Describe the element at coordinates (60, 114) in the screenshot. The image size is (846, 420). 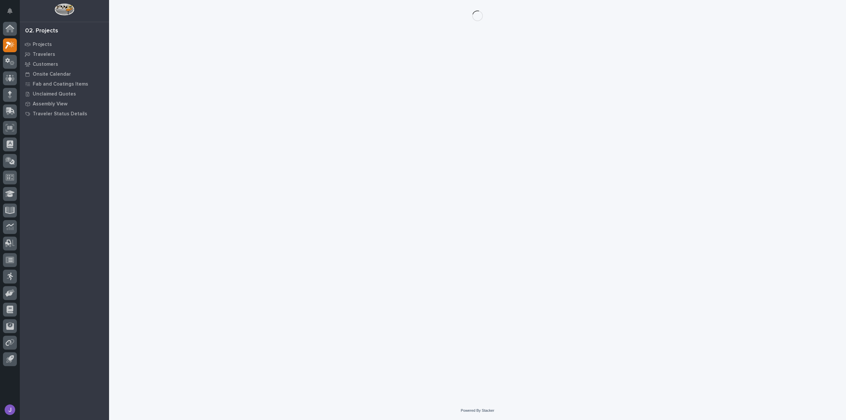
I see `p: Traveler Status Details` at that location.